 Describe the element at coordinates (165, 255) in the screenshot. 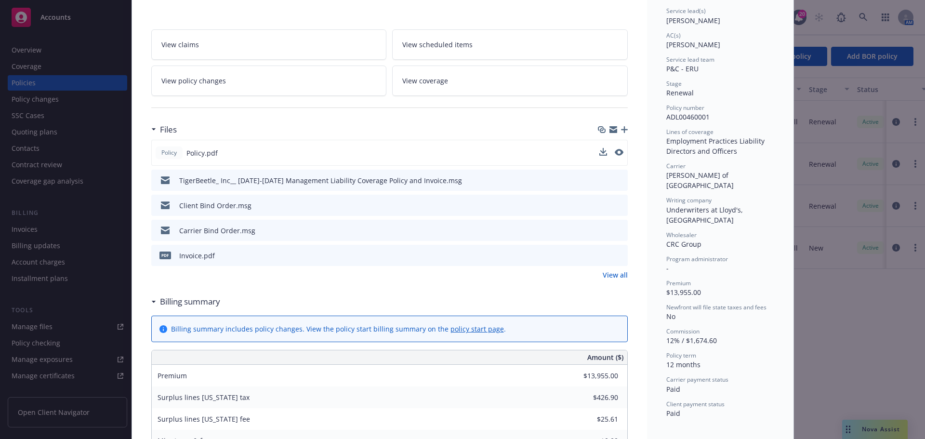

I see `span: pdf` at that location.